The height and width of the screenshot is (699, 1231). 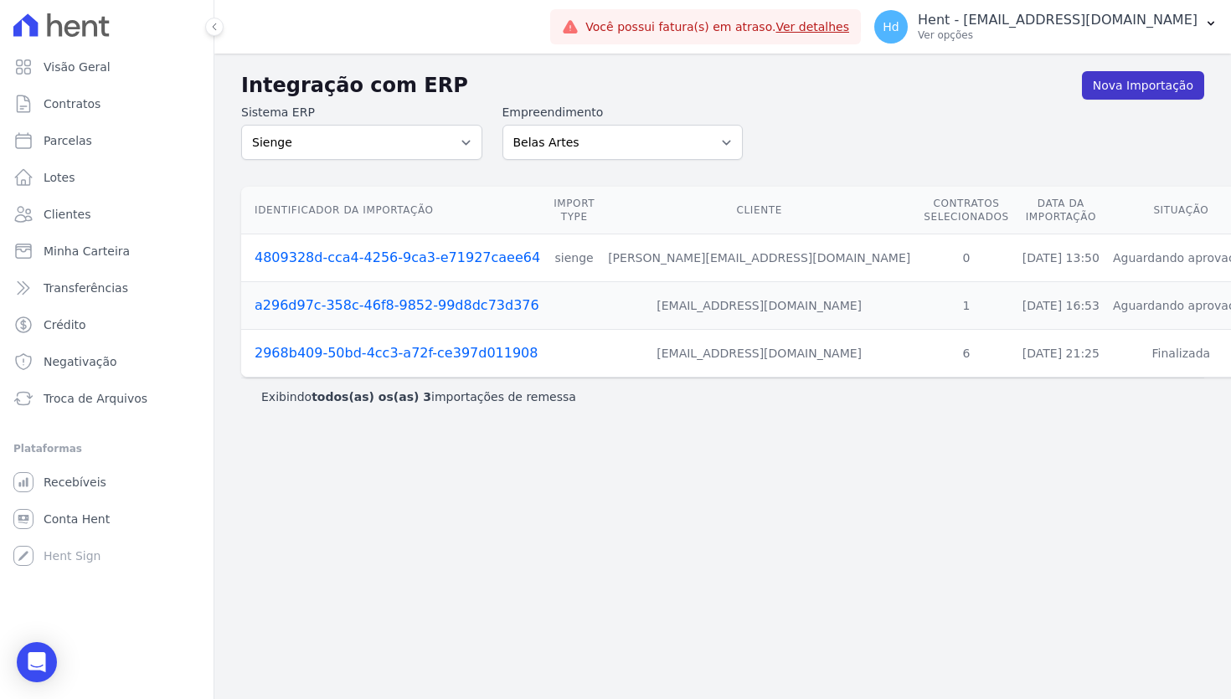 I want to click on td: 0, so click(x=966, y=258).